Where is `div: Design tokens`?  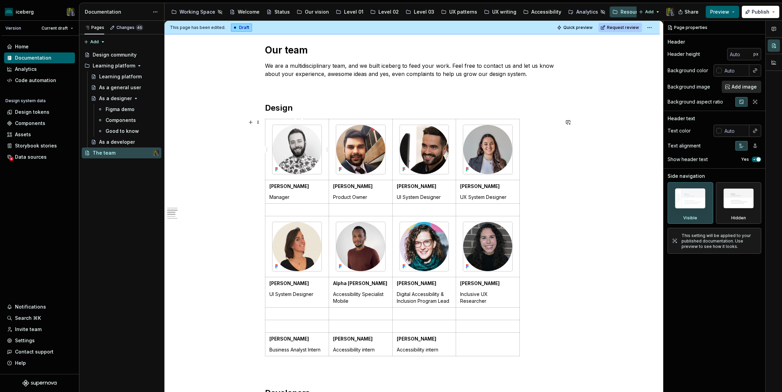 div: Design tokens is located at coordinates (32, 112).